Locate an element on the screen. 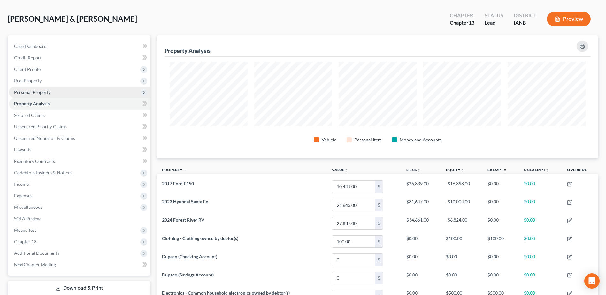  div: Money and Accounts is located at coordinates (421, 140).